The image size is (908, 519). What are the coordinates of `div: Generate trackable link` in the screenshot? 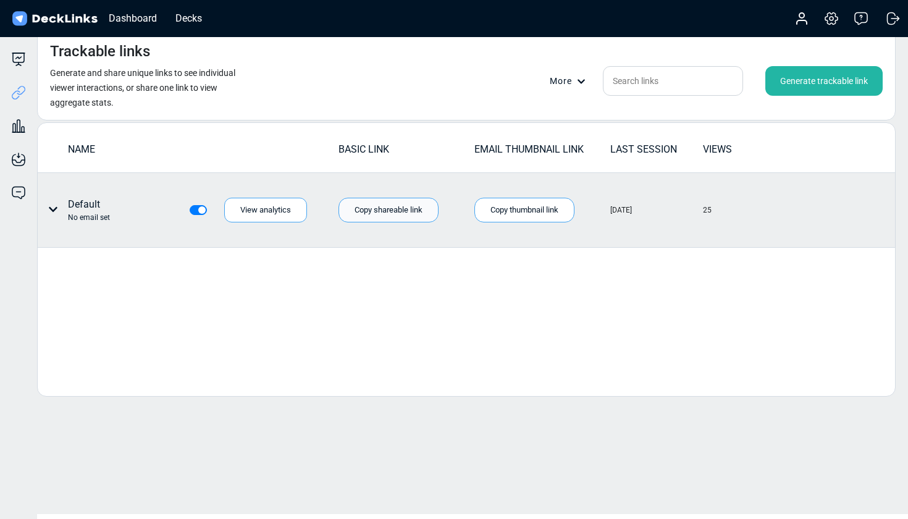 It's located at (824, 81).